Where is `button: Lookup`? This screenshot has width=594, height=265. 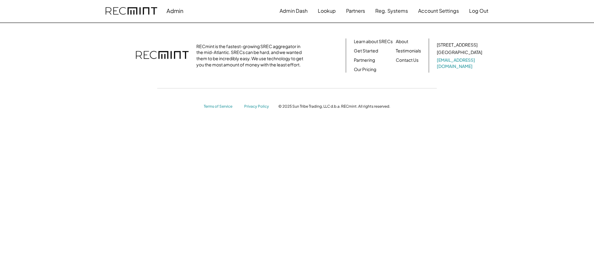 button: Lookup is located at coordinates (327, 11).